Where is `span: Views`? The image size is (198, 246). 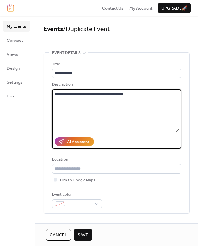
span: Views is located at coordinates (12, 54).